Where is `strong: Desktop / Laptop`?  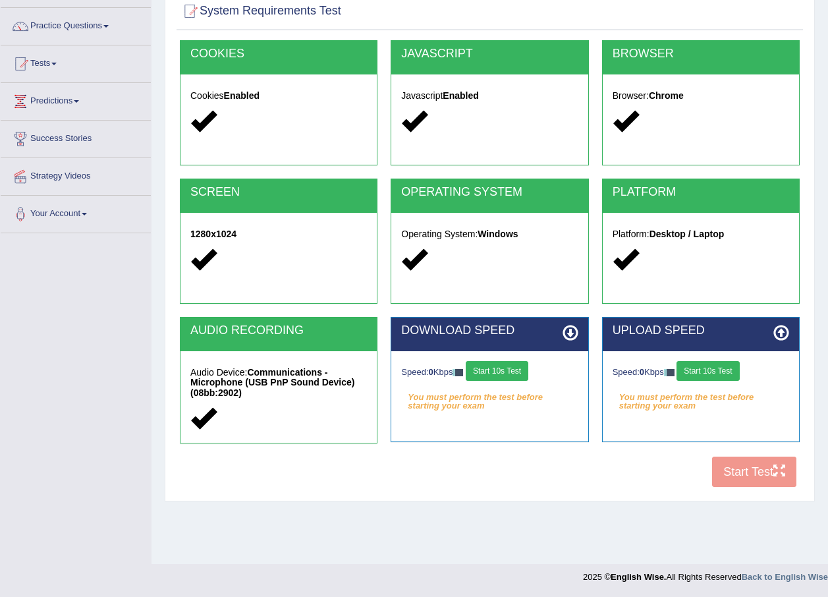
strong: Desktop / Laptop is located at coordinates (687, 234).